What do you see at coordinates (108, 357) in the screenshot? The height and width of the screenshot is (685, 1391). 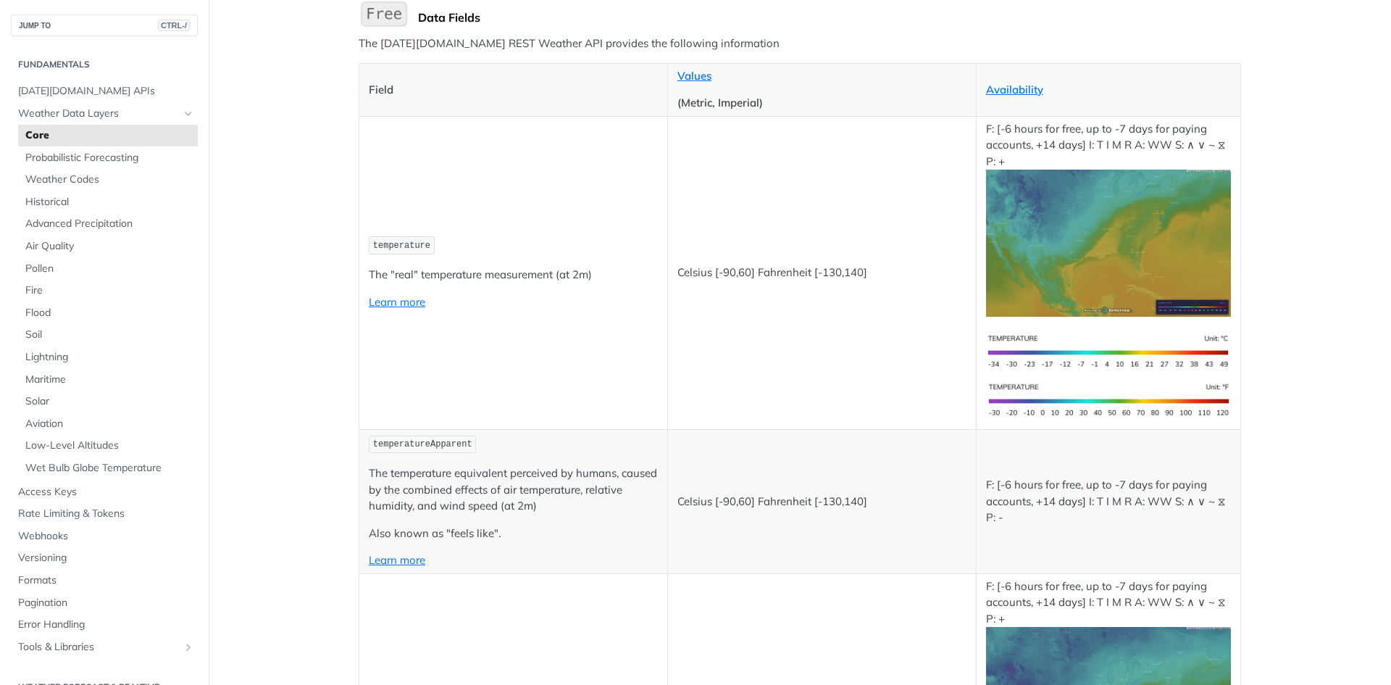 I see `a: Lightning` at bounding box center [108, 357].